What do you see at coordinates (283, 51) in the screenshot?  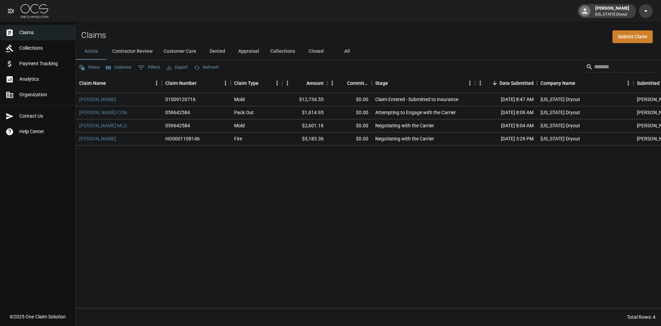 I see `button: Collections` at bounding box center [283, 51].